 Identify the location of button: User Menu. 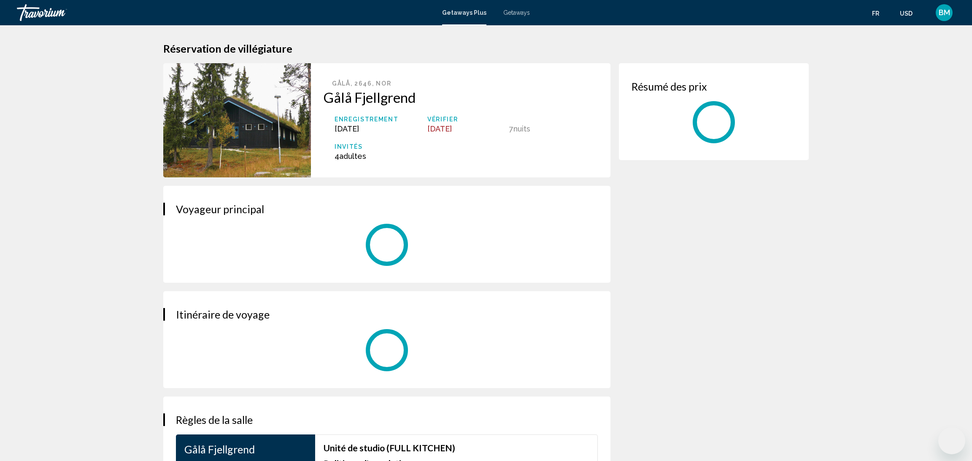
(944, 13).